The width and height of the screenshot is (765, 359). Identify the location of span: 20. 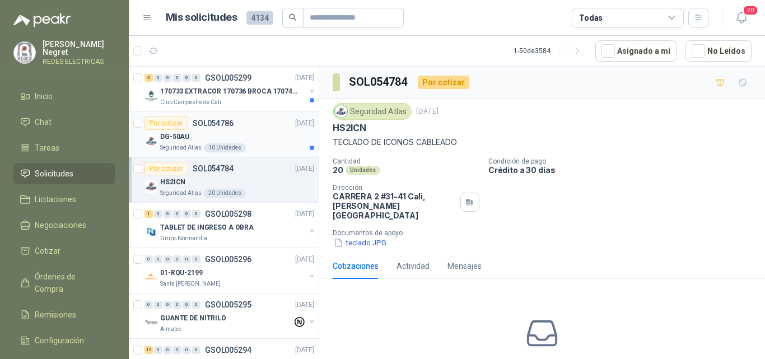
(750, 10).